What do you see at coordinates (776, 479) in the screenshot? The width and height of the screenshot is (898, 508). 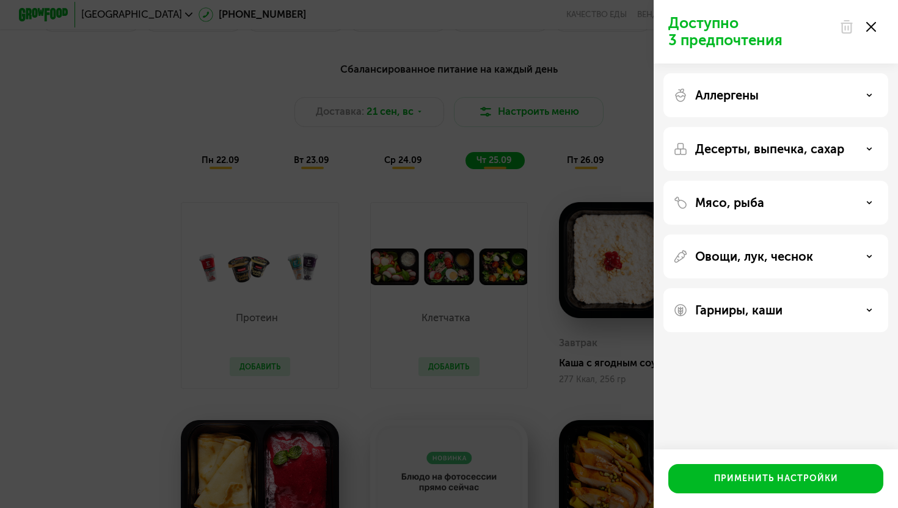 I see `button: Применить настройки` at bounding box center [776, 479].